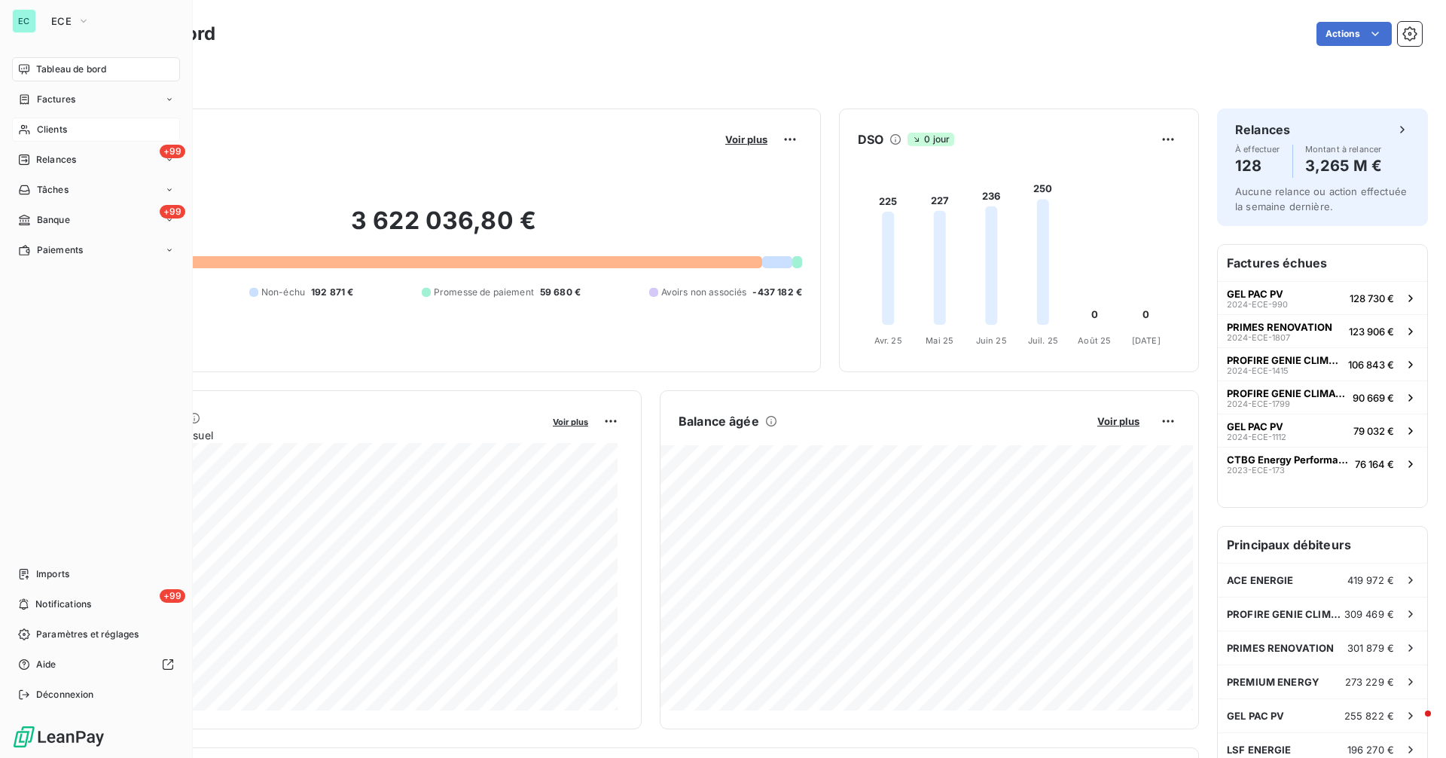 This screenshot has height=758, width=1446. Describe the element at coordinates (1043, 340) in the screenshot. I see `tspan: Juil. 25` at that location.